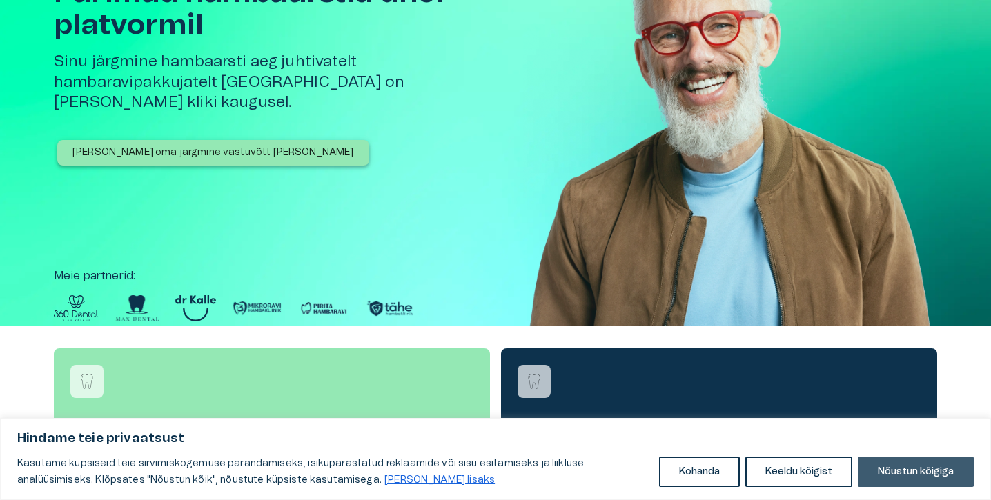 The image size is (991, 500). What do you see at coordinates (915, 472) in the screenshot?
I see `button: Nõustun kõigiga` at bounding box center [915, 472].